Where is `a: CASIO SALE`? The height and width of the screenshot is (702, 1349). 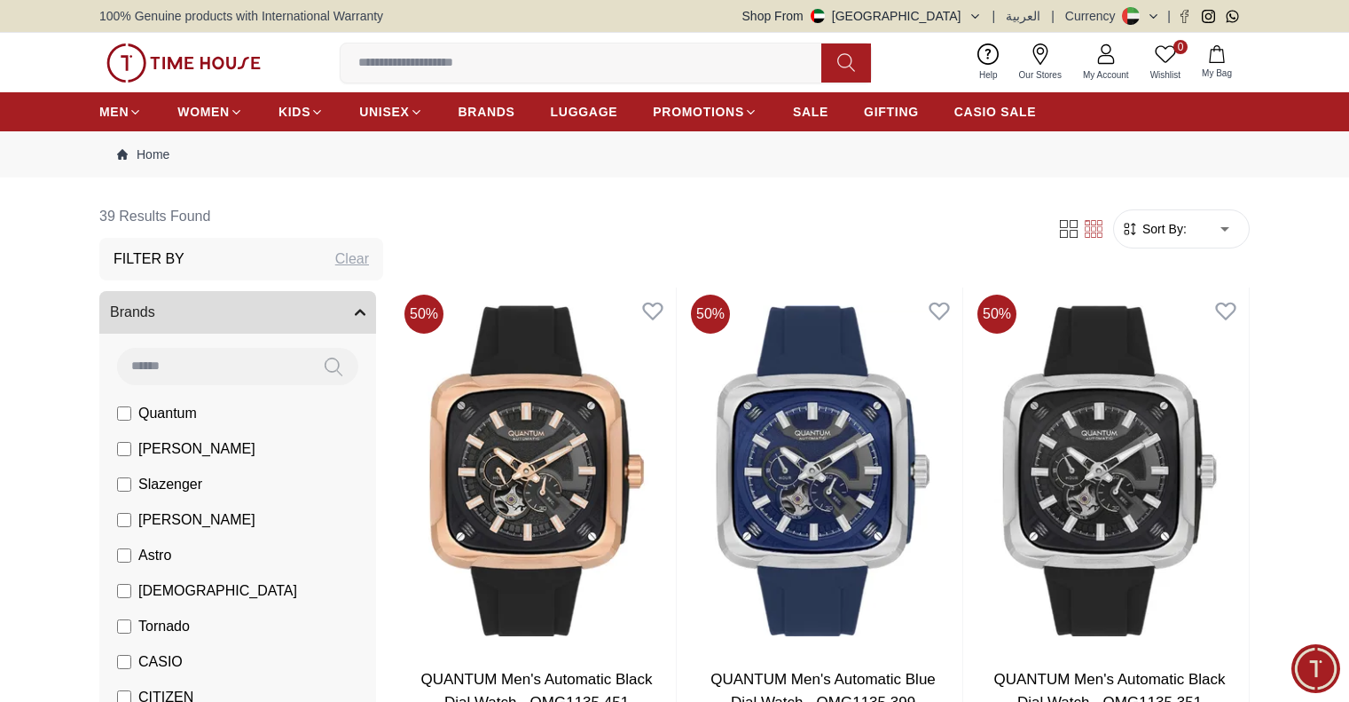 a: CASIO SALE is located at coordinates (995, 112).